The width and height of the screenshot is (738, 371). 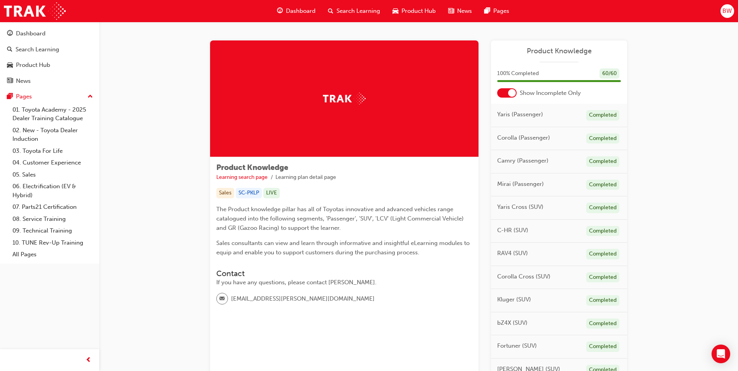 I want to click on span: Camry (Passenger), so click(x=523, y=161).